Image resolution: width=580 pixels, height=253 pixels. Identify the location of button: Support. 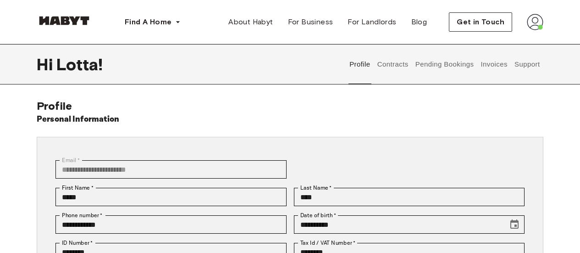
(527, 64).